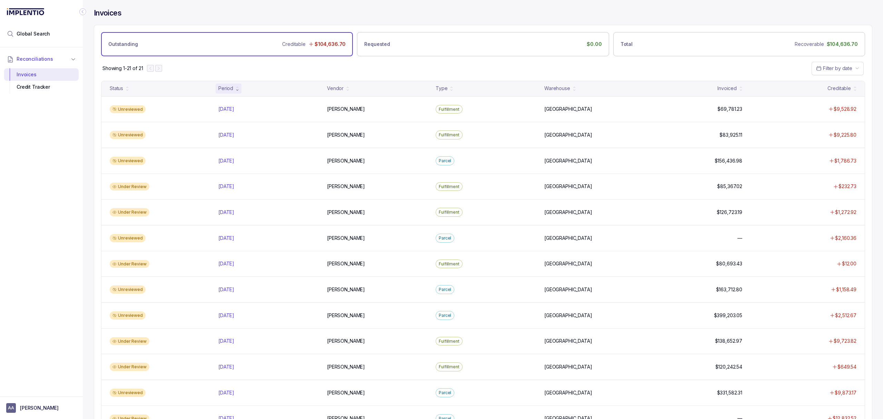  Describe the element at coordinates (11, 408) in the screenshot. I see `span: User initials` at that location.